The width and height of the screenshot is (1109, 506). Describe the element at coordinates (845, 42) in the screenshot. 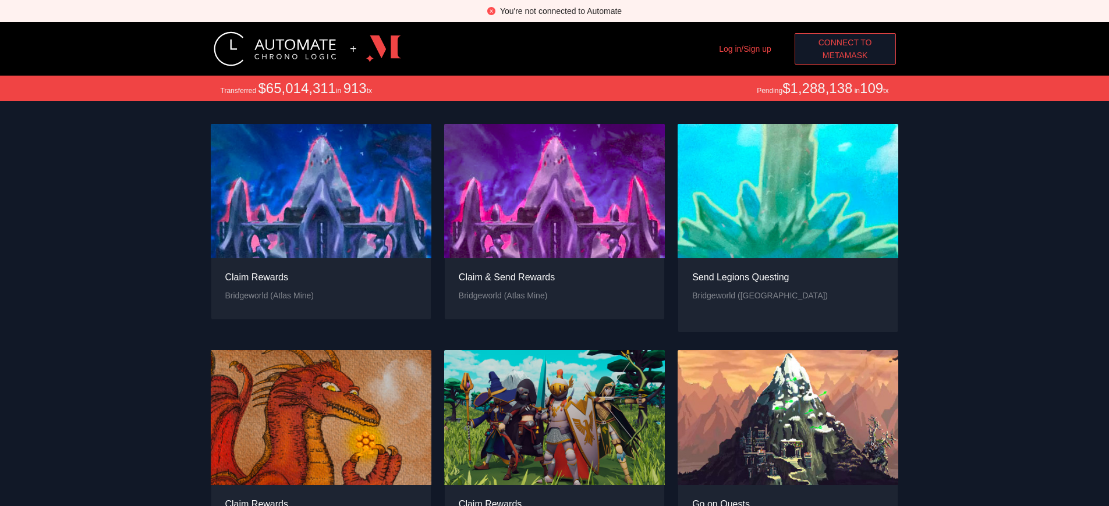

I see `span: Connect to` at that location.